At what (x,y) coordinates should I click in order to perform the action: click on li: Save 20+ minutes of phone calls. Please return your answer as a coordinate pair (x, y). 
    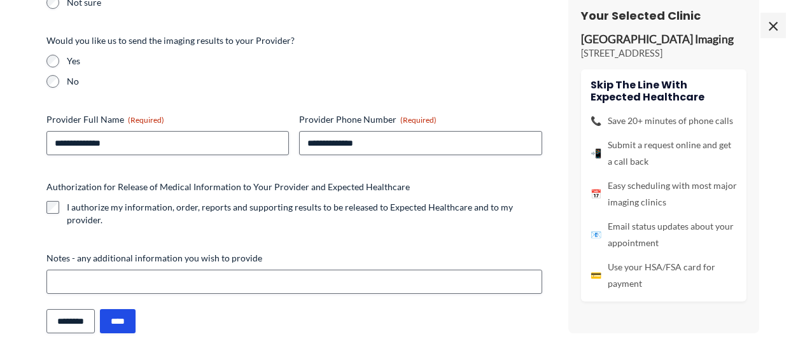
    Looking at the image, I should click on (663, 121).